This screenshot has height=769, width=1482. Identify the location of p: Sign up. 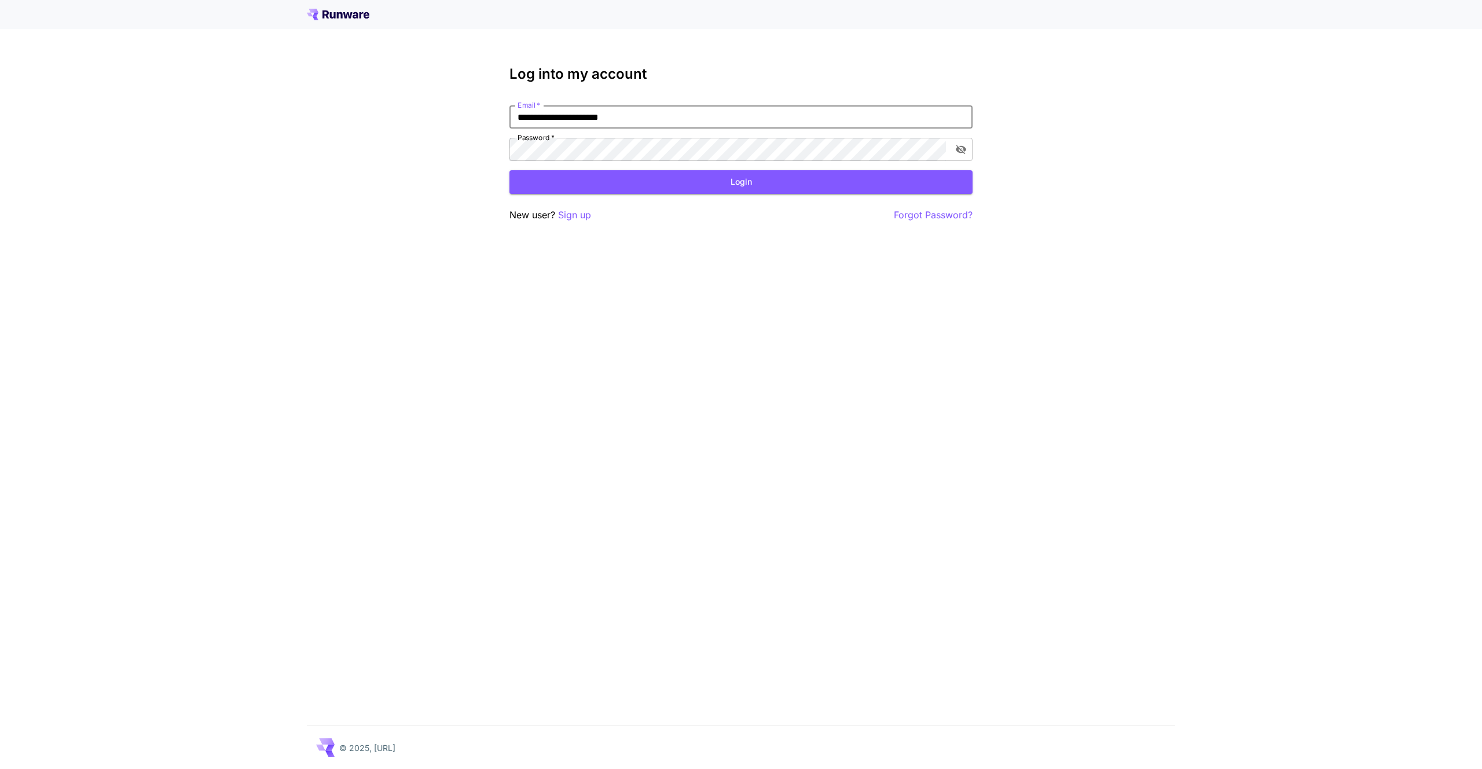
(574, 215).